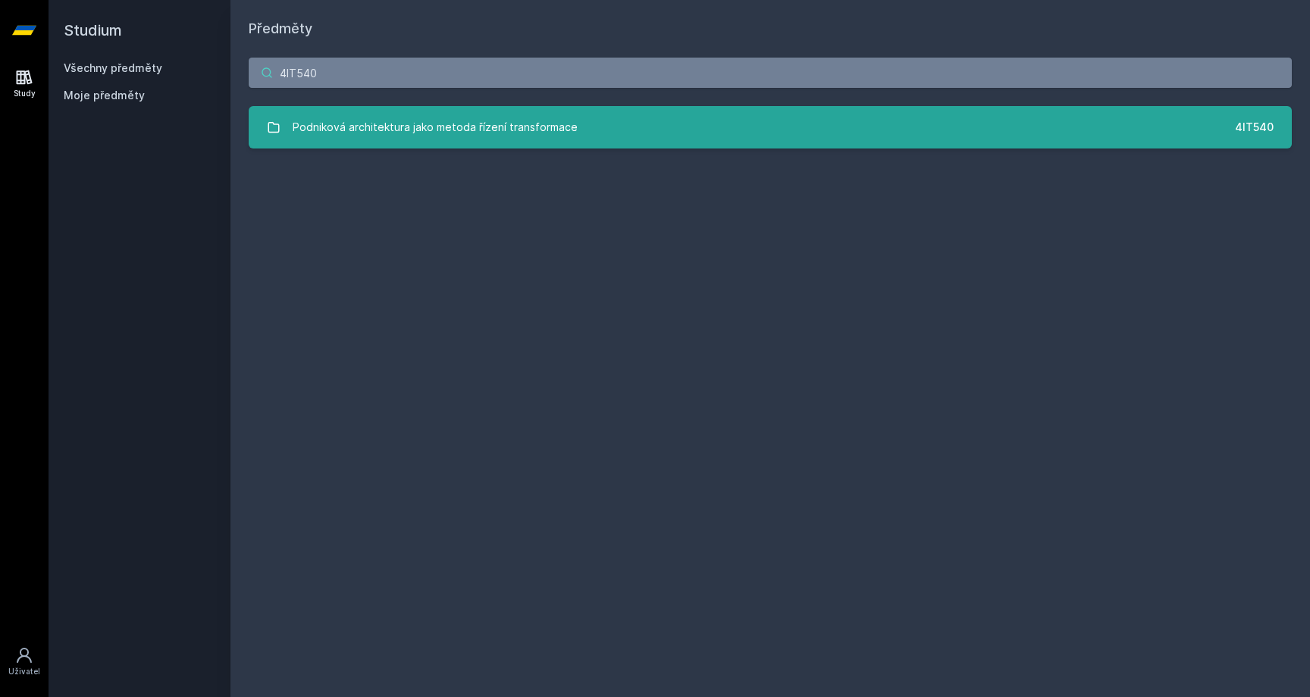 The width and height of the screenshot is (1310, 697). Describe the element at coordinates (24, 662) in the screenshot. I see `a: Uživatel` at that location.